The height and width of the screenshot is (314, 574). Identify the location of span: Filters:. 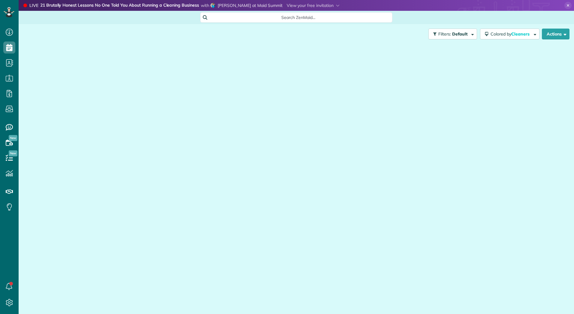
(445, 34).